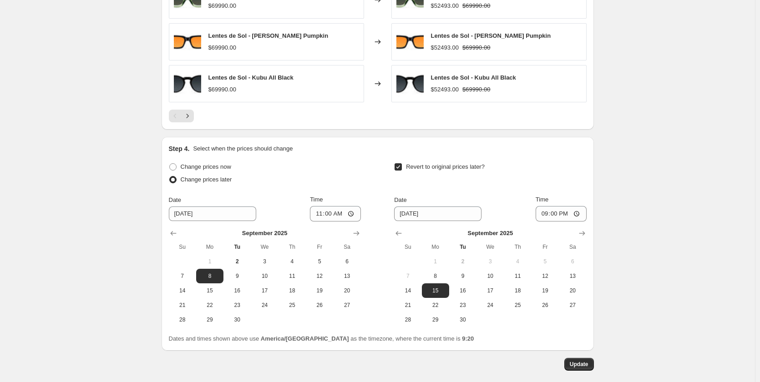  I want to click on span: Lentes de Sol - Kubu All Black, so click(473, 77).